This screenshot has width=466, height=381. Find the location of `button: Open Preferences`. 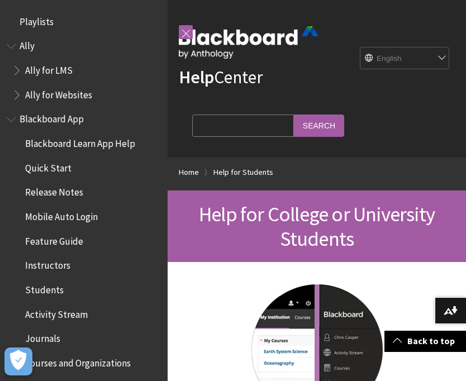

button: Open Preferences is located at coordinates (18, 361).